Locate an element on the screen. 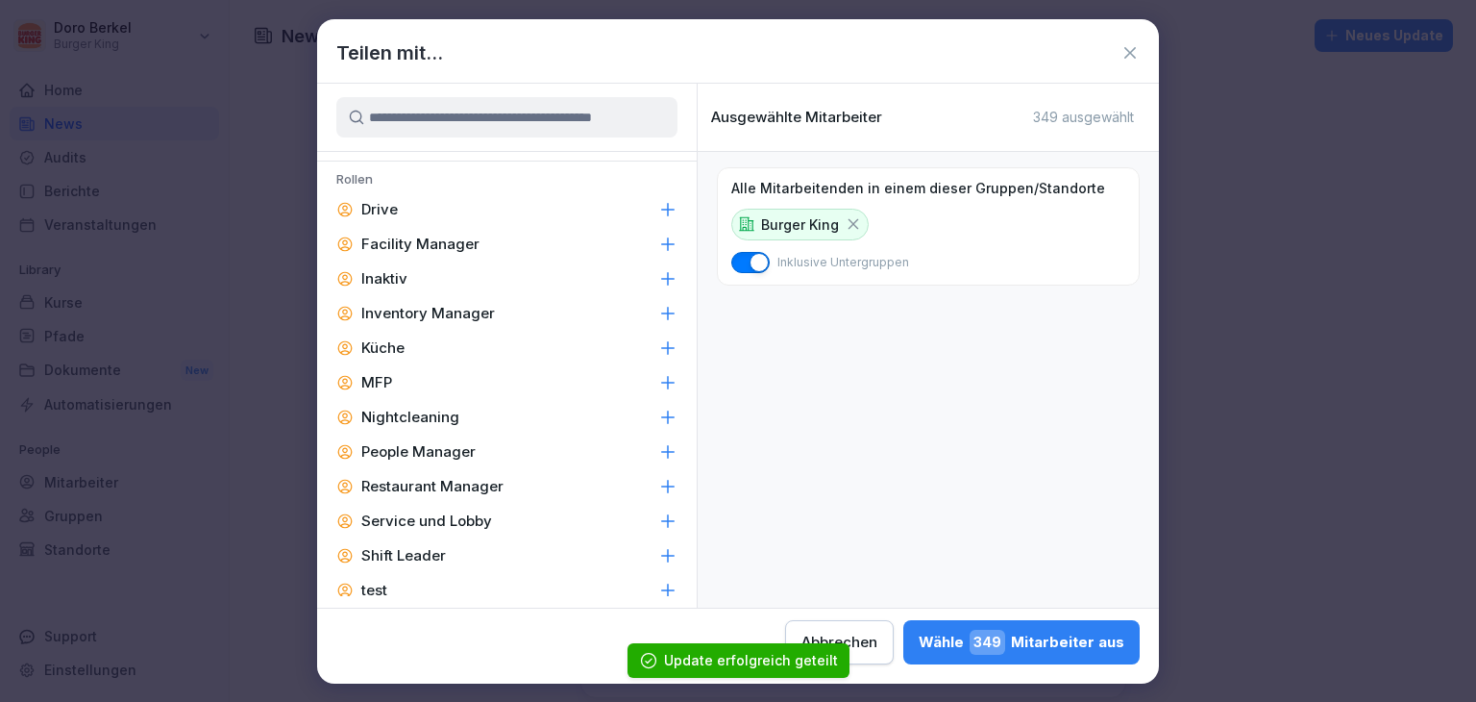 This screenshot has width=1476, height=702. p: Rollen is located at coordinates (507, 182).